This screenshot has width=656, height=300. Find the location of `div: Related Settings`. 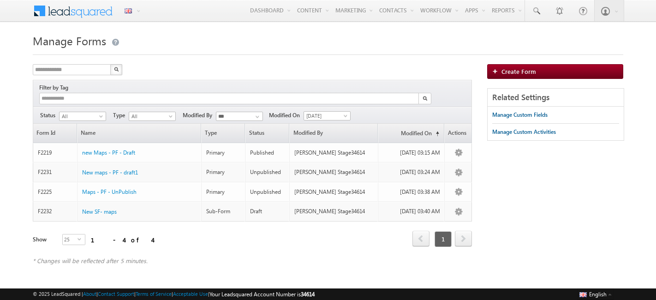

div: Related Settings is located at coordinates (556, 97).